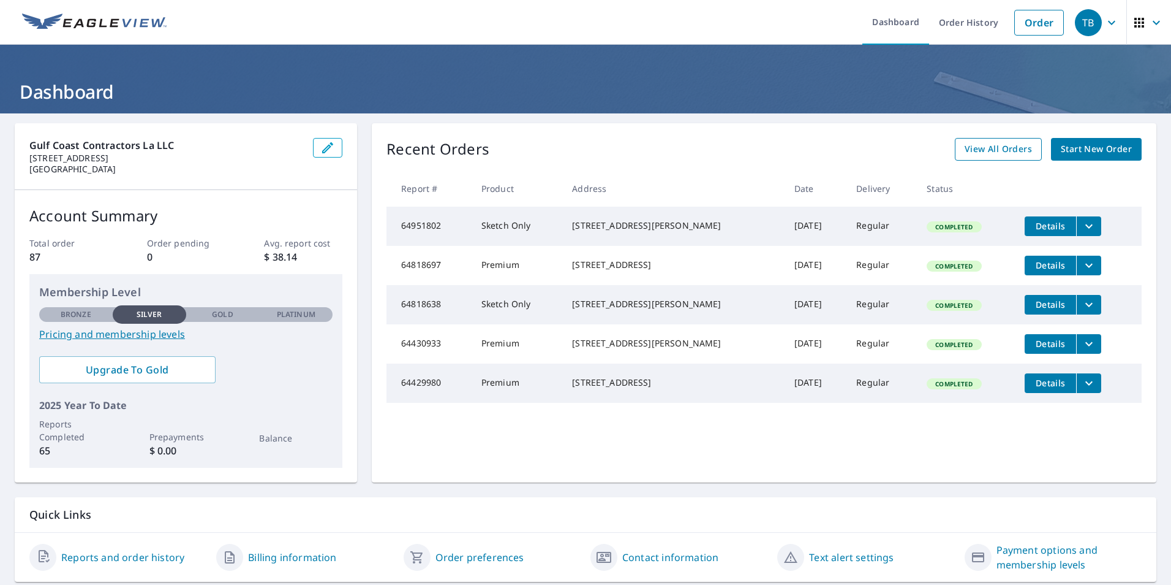 This screenshot has width=1171, height=585. I want to click on button: filesDropdownBtn-64951802, so click(1089, 226).